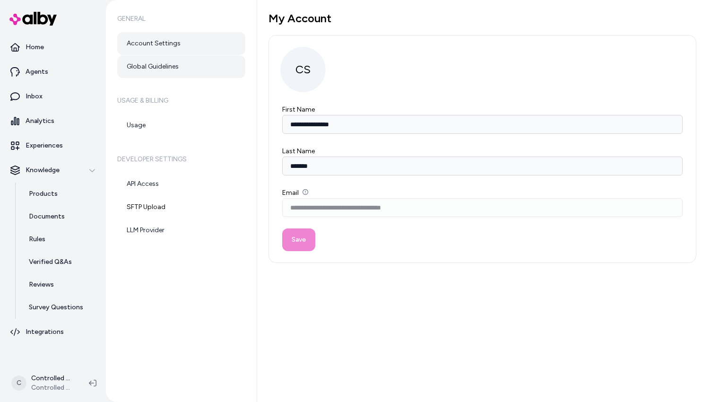 The image size is (719, 402). Describe the element at coordinates (482, 18) in the screenshot. I see `h1: My Account` at that location.